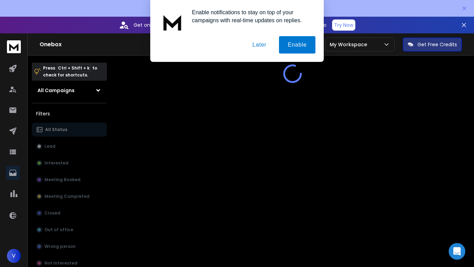  Describe the element at coordinates (69, 114) in the screenshot. I see `h3: Filters` at that location.